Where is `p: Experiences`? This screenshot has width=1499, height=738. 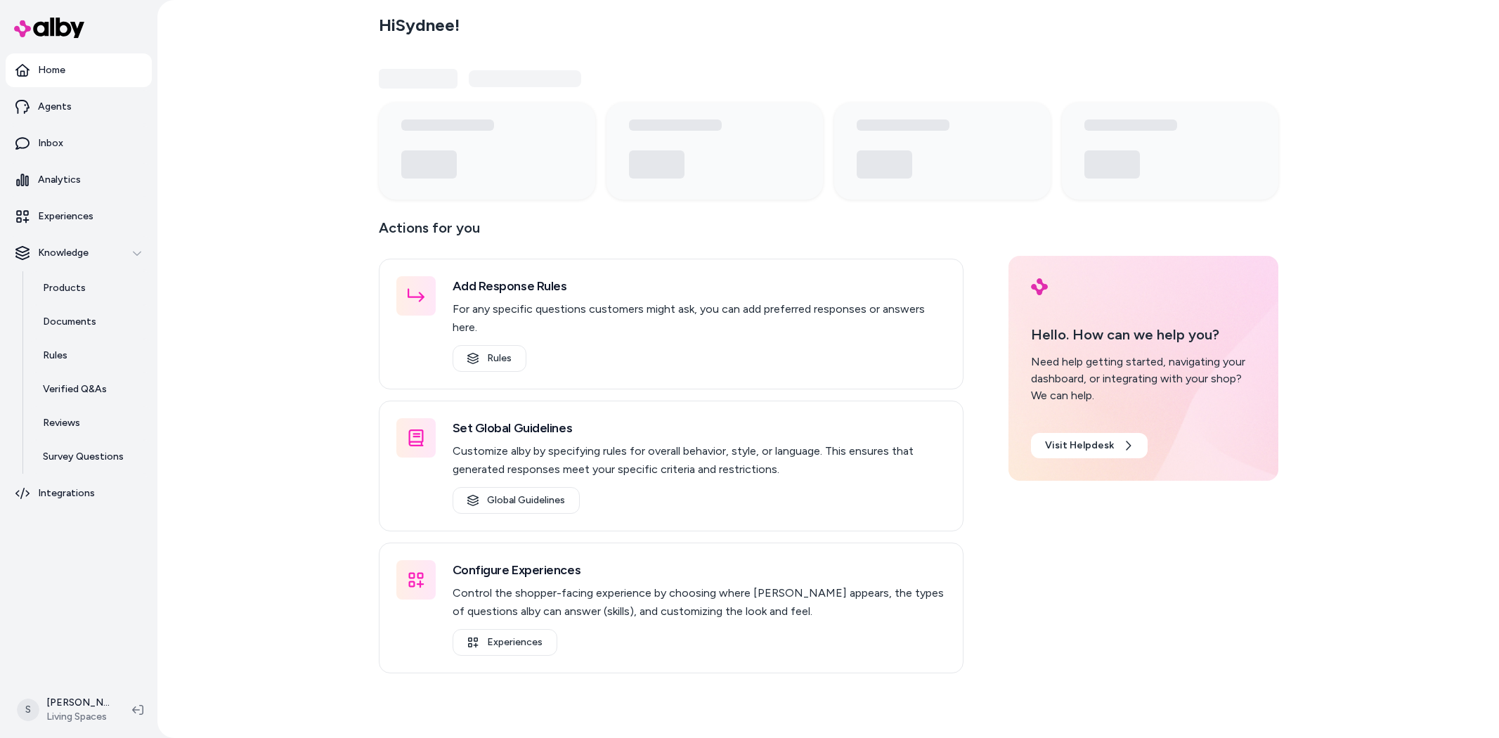 p: Experiences is located at coordinates (65, 216).